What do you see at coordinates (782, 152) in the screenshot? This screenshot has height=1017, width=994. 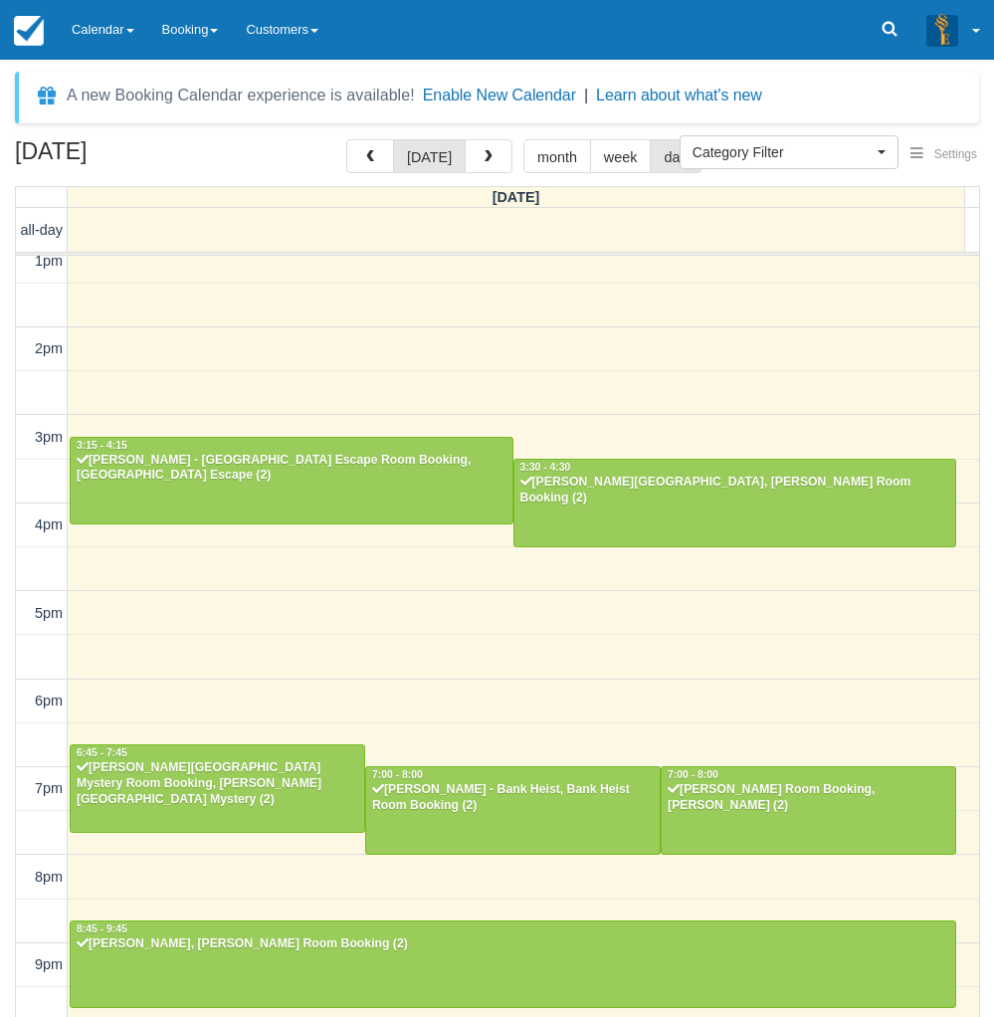 I see `span: Category Filter` at bounding box center [782, 152].